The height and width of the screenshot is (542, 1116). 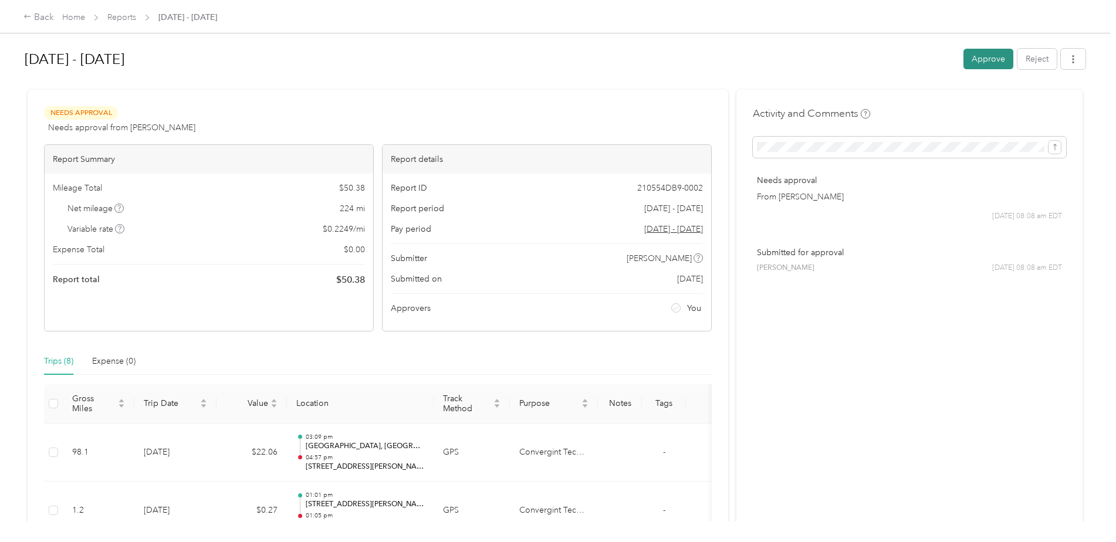 I want to click on button: Reject, so click(x=1037, y=59).